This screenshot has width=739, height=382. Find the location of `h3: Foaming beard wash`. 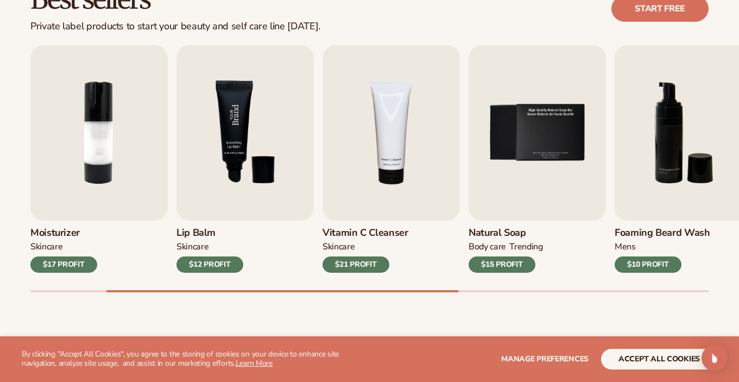

h3: Foaming beard wash is located at coordinates (663, 233).